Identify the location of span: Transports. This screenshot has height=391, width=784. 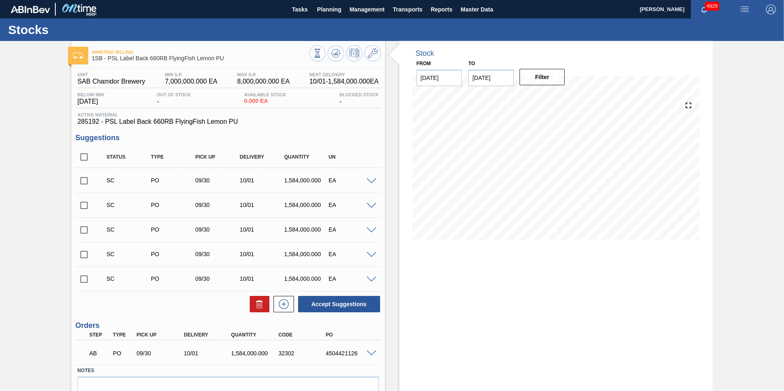
(408, 9).